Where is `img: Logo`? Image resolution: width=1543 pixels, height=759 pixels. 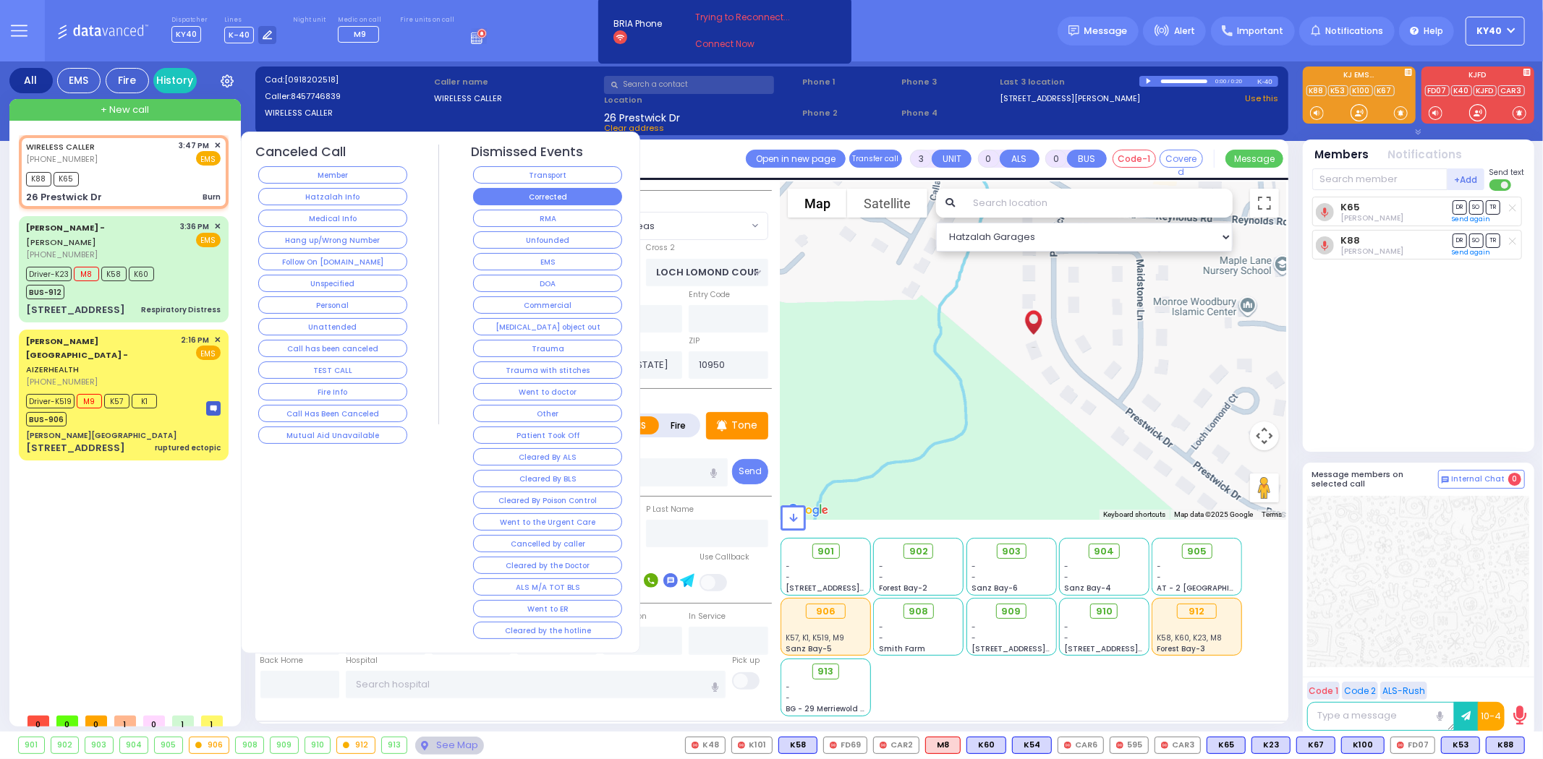 img: Logo is located at coordinates (105, 30).